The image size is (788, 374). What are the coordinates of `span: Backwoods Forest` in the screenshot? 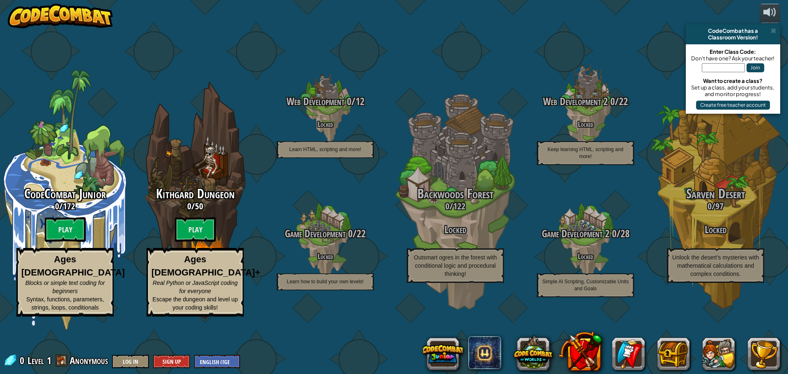 It's located at (456, 193).